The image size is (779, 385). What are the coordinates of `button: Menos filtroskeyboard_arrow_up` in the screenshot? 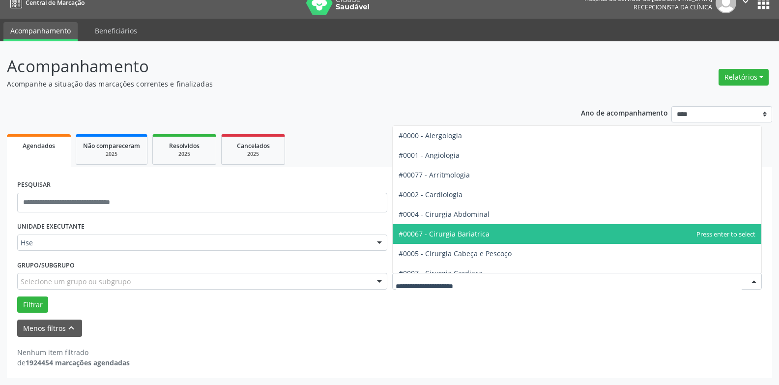 It's located at (50, 328).